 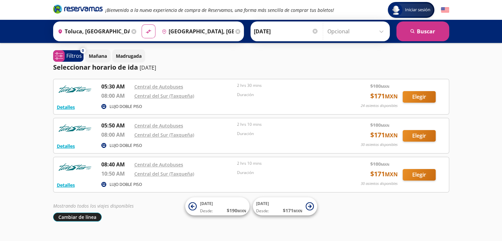 What do you see at coordinates (68, 56) in the screenshot?
I see `button: 0Filtros` at bounding box center [68, 56].